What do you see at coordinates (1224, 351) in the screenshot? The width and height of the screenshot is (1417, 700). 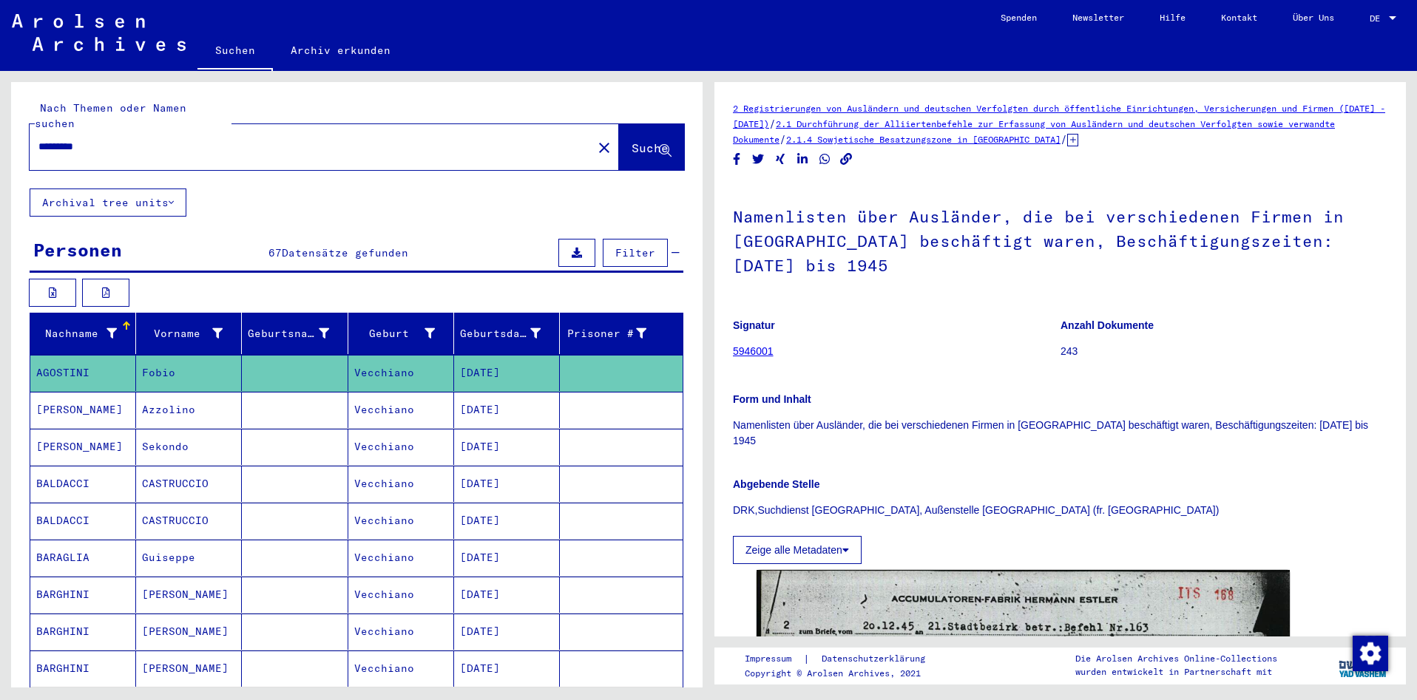 I see `p: 243` at bounding box center [1224, 351].